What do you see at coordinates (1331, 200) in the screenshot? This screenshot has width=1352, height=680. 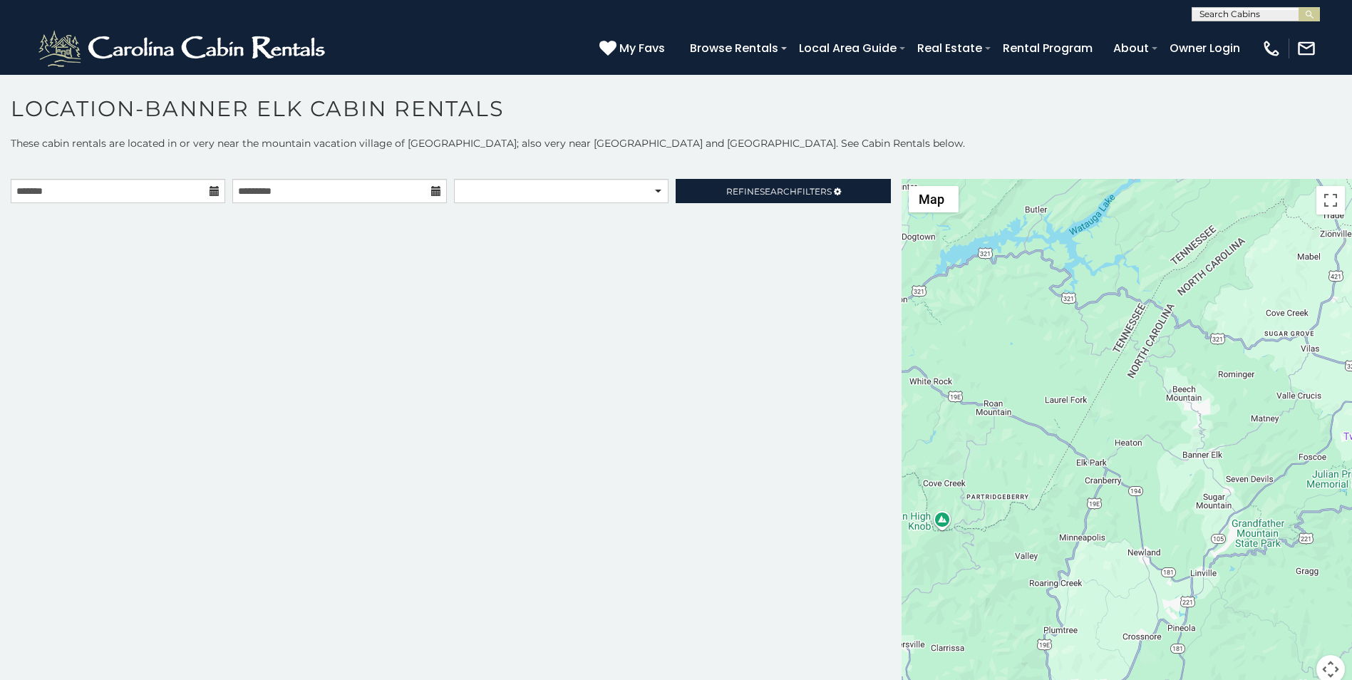 I see `button: Toggle fullscreen view` at bounding box center [1331, 200].